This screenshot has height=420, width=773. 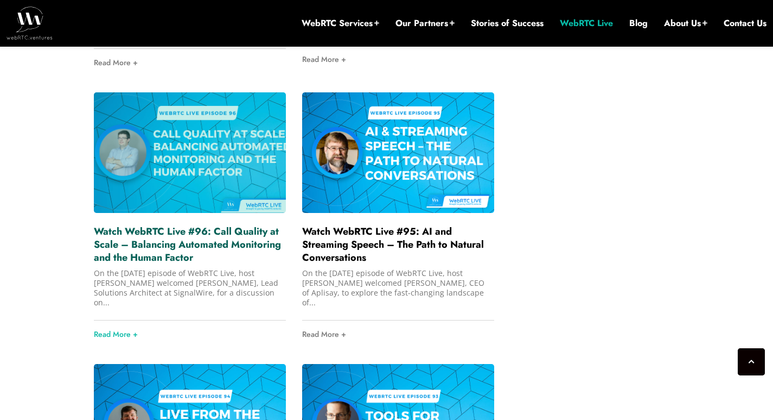 What do you see at coordinates (187, 244) in the screenshot?
I see `a: Watch WebRTC Live #96: Call Quality at Scale – Balancing Automated Monitoring and the Human Factor` at bounding box center [187, 244].